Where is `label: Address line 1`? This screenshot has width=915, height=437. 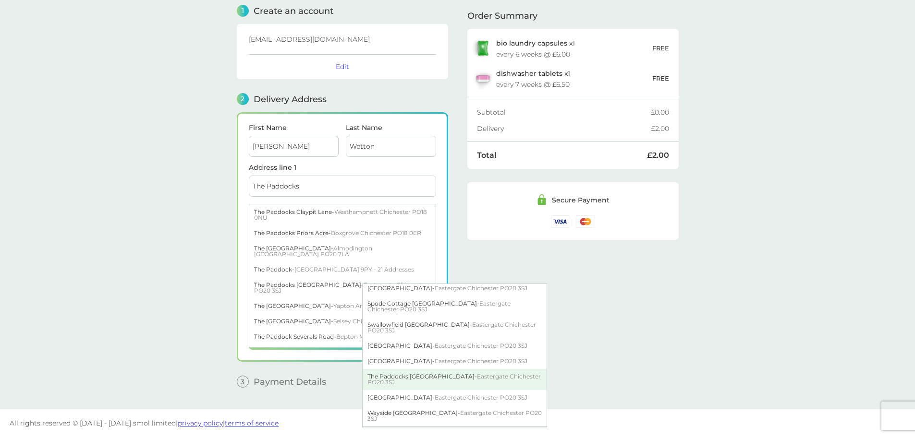
label: Address line 1 is located at coordinates (342, 168).